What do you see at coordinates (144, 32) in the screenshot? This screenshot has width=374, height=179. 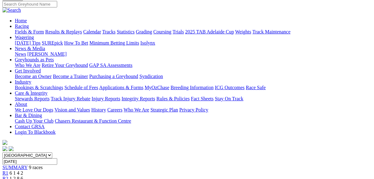 I see `a: Grading` at bounding box center [144, 32].